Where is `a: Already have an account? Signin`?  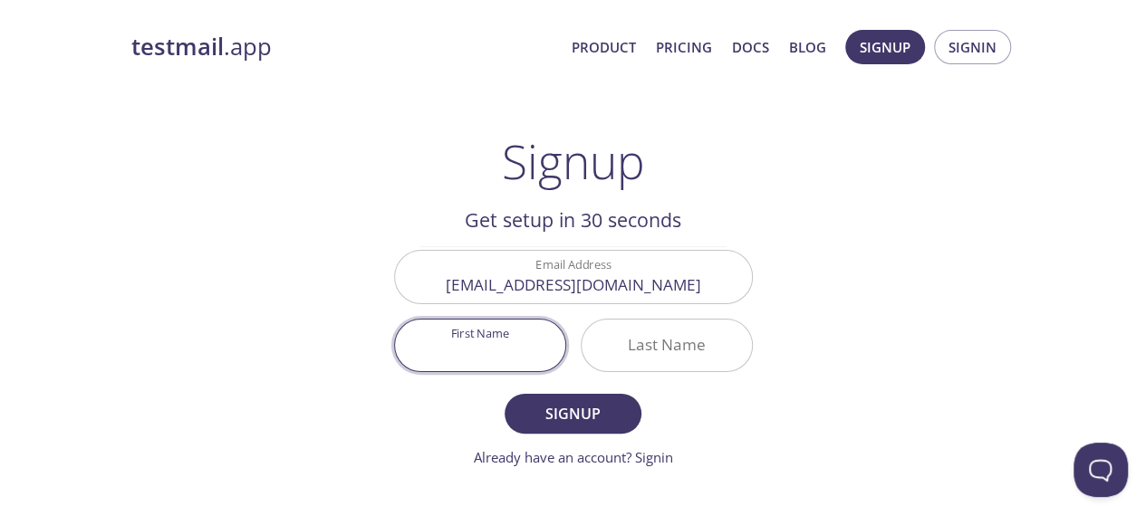
a: Already have an account? Signin is located at coordinates (573, 457).